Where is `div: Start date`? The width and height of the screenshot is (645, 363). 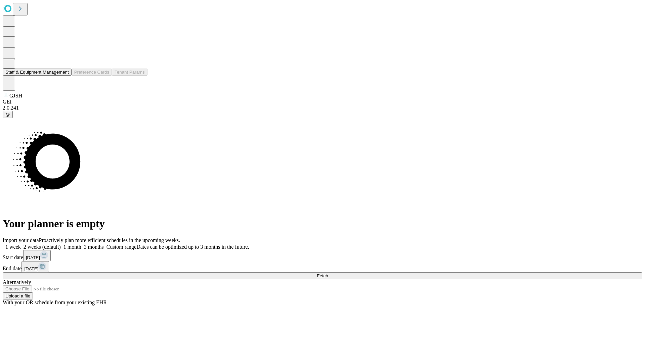
div: Start date is located at coordinates (323, 255).